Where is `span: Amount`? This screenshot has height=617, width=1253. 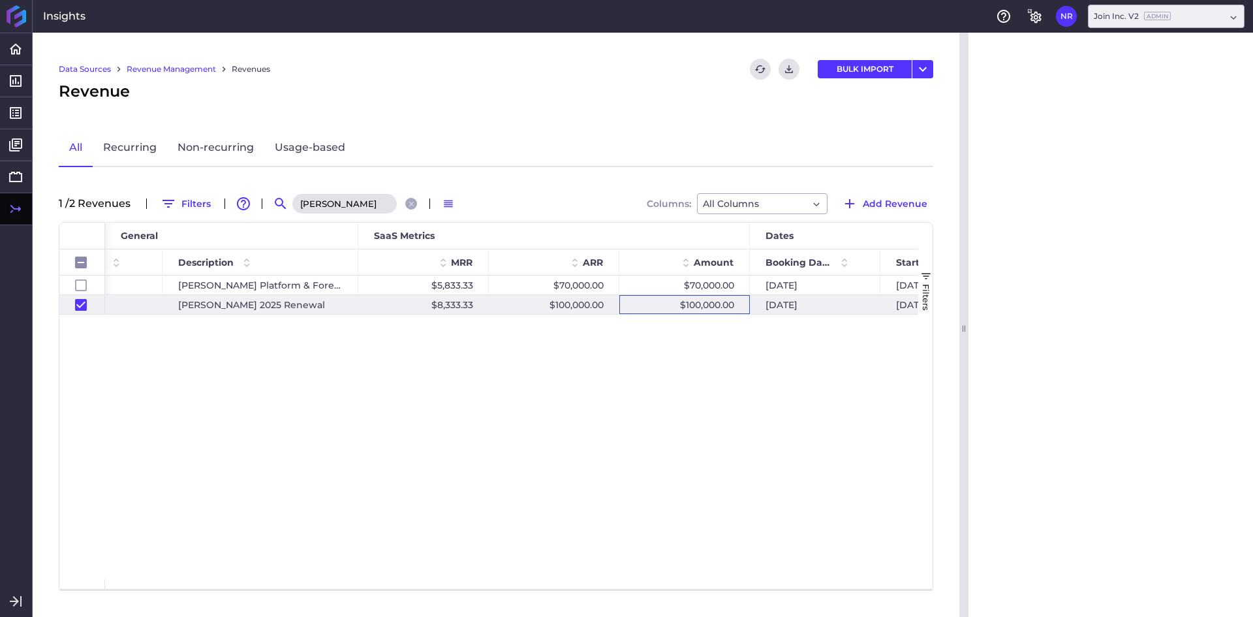
span: Amount is located at coordinates (713, 262).